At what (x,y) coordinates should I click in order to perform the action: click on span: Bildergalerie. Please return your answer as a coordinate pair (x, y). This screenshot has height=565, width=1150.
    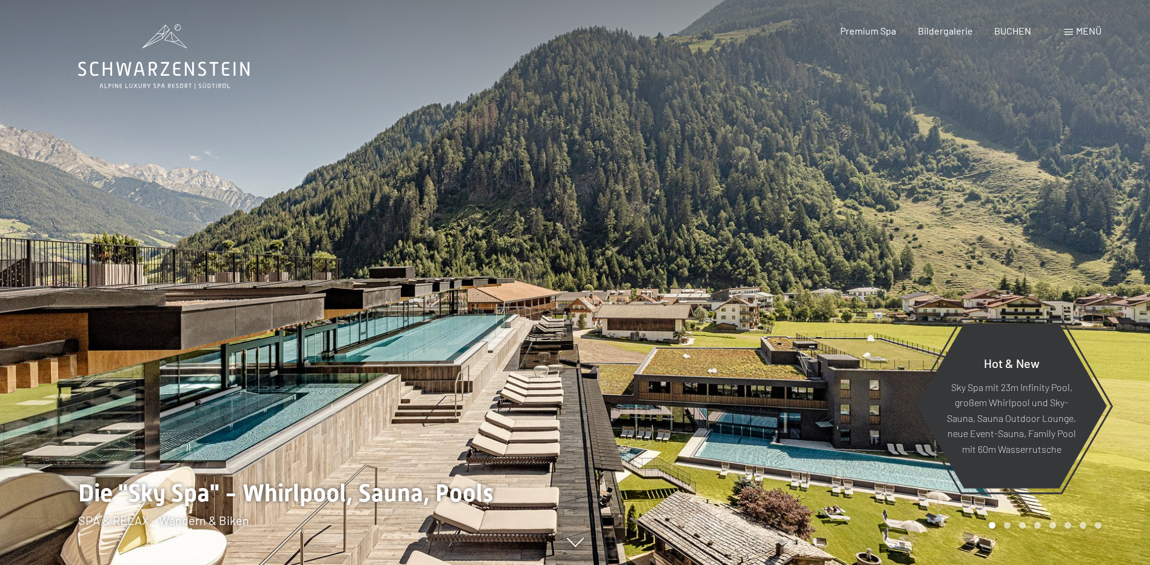
    Looking at the image, I should click on (945, 30).